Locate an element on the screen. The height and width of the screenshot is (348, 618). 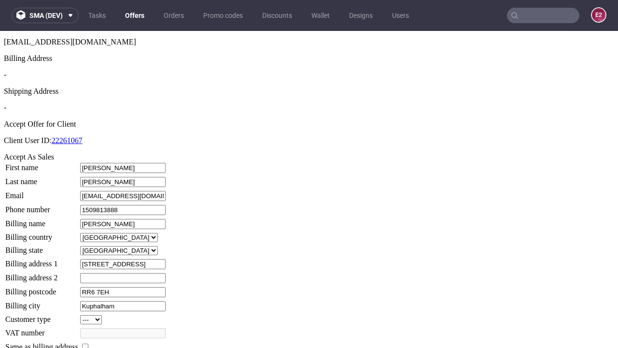
td: First name is located at coordinates (42, 137).